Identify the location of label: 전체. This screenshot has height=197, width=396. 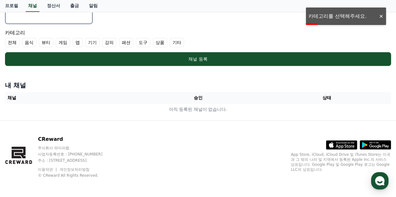
(12, 43).